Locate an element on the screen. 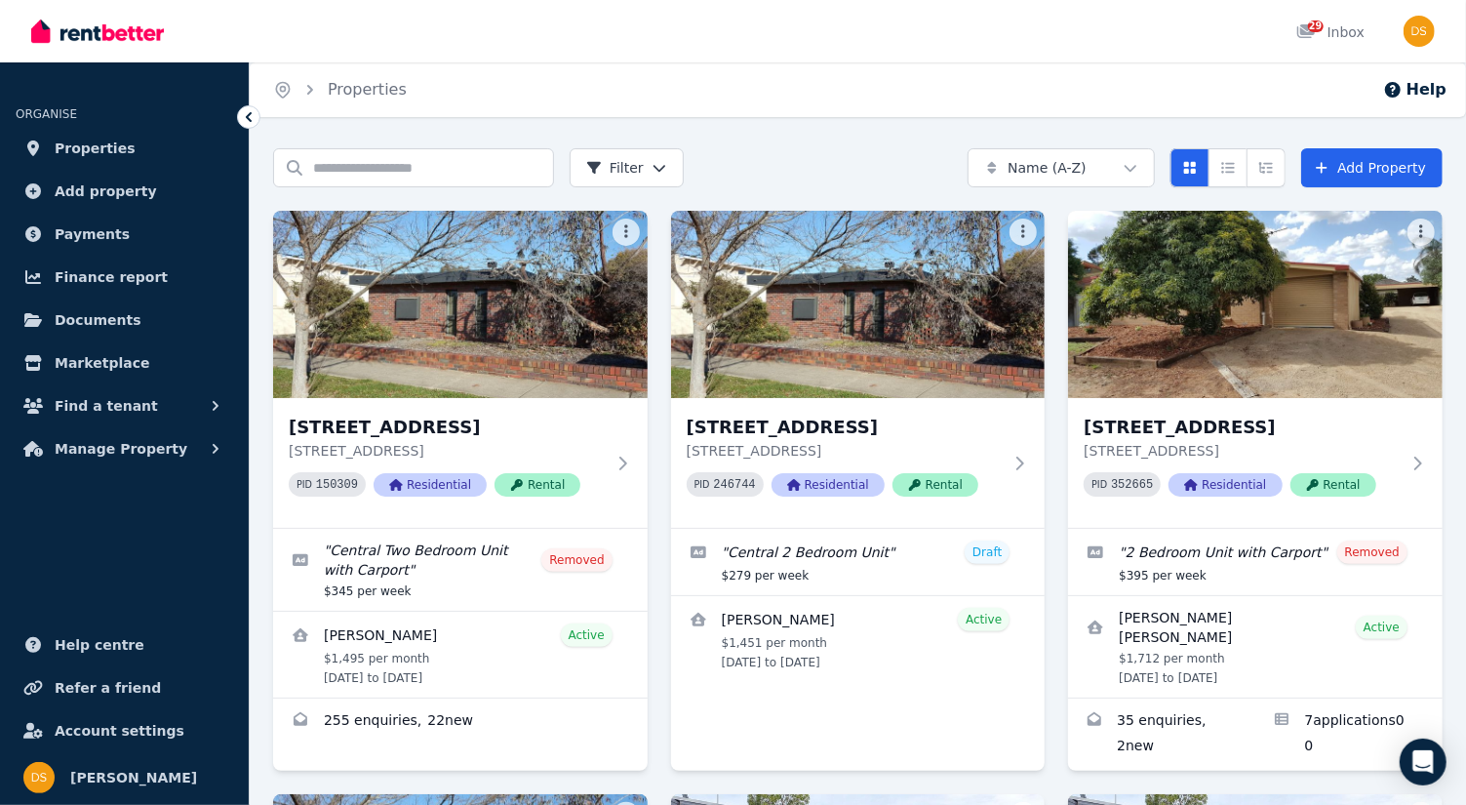 The image size is (1466, 805). button: Compact list view is located at coordinates (1228, 168).